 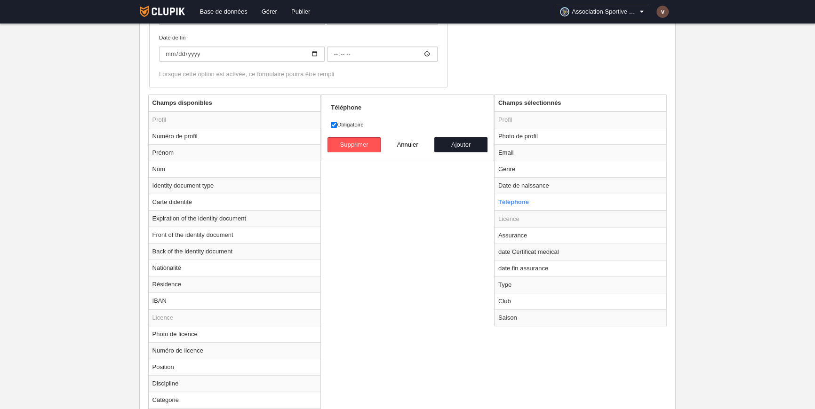 I want to click on label: Date de fin, so click(x=298, y=48).